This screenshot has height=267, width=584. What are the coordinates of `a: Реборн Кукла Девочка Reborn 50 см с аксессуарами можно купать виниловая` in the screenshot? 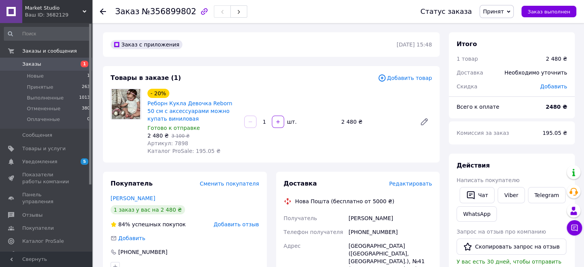 It's located at (190, 111).